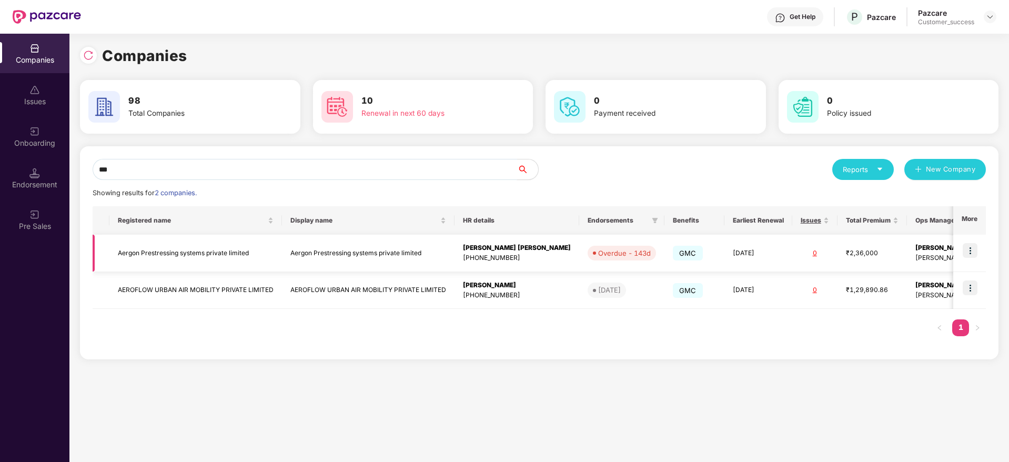 This screenshot has width=1009, height=462. Describe the element at coordinates (195, 114) in the screenshot. I see `div: Total Companies` at that location.